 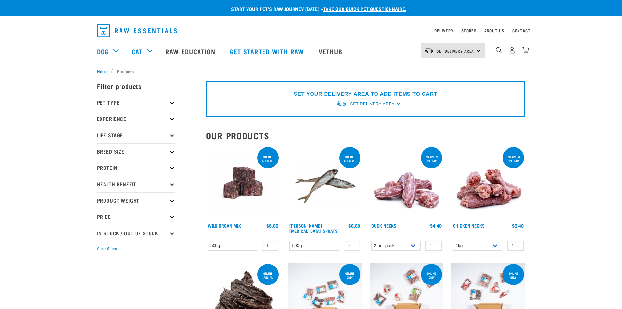 I want to click on a: Wild Organ Mix, so click(x=224, y=225).